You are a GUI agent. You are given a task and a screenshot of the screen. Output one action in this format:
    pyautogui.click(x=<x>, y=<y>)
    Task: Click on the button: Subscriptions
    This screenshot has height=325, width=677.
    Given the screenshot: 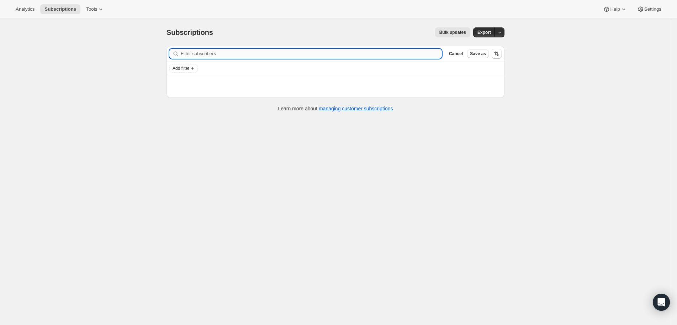 What is the action you would take?
    pyautogui.click(x=60, y=9)
    